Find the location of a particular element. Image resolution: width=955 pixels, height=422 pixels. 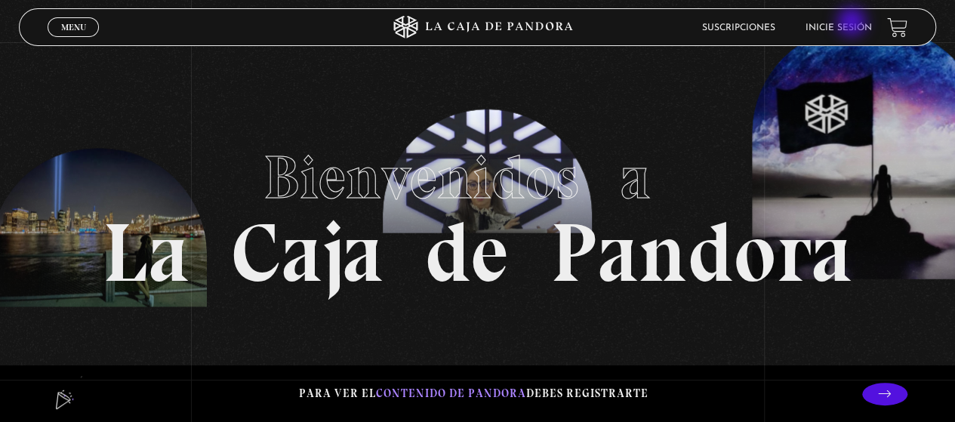

span: Bienvenidos a is located at coordinates (478, 177).